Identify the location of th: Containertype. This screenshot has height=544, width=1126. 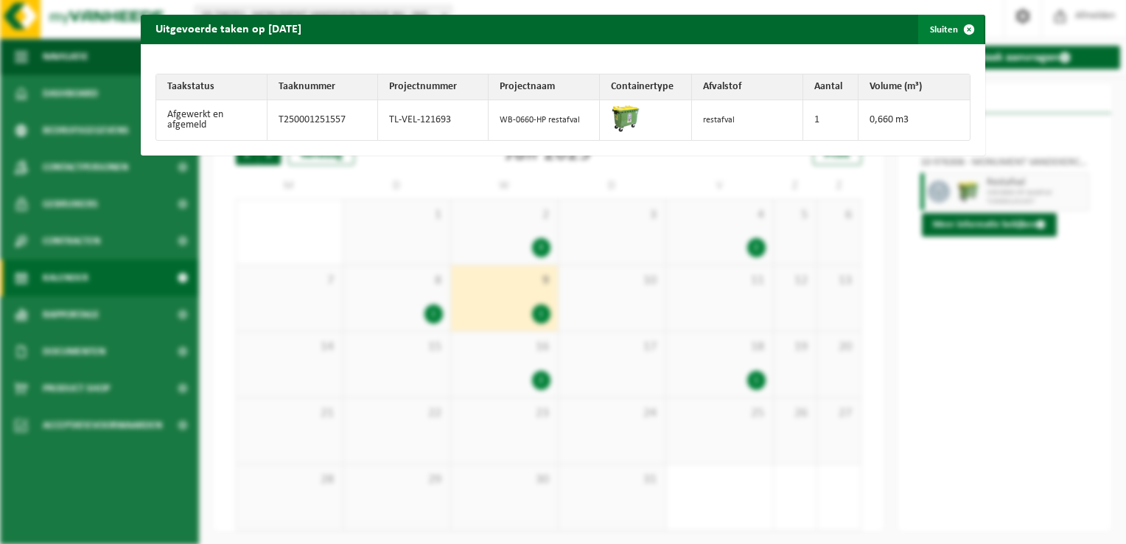
(646, 87).